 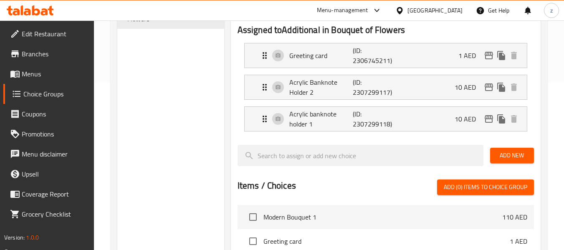 I want to click on p: (ID: 2307299118), so click(x=374, y=119).